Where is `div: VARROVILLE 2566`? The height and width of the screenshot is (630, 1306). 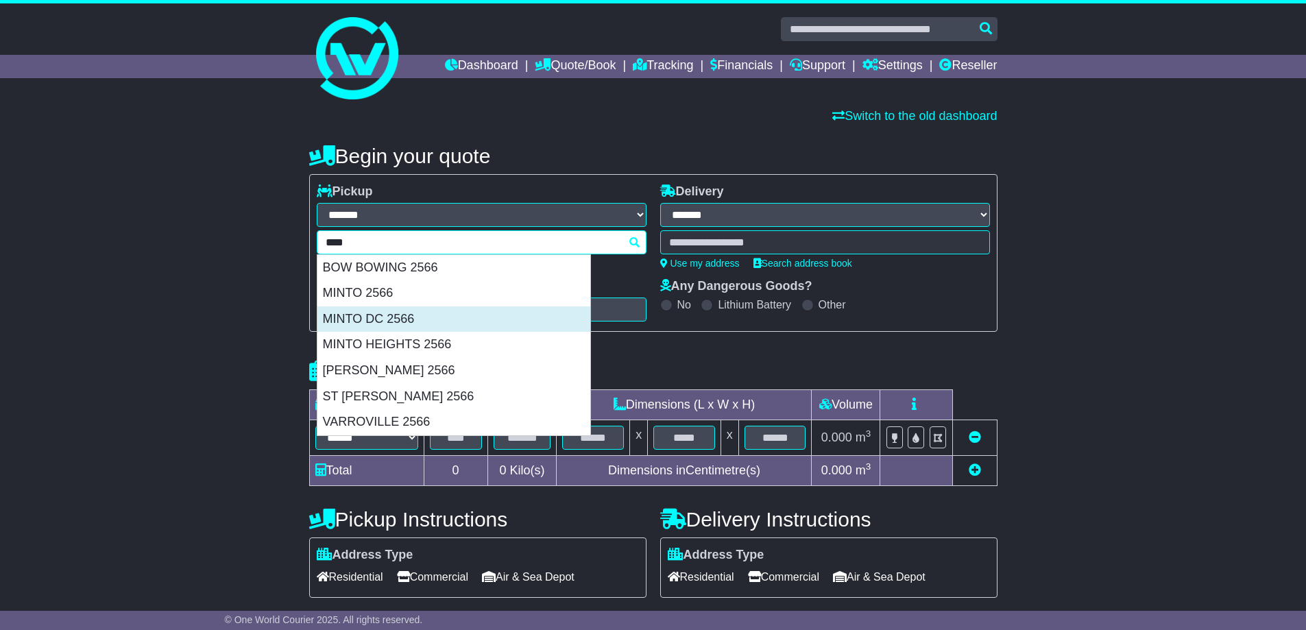 div: VARROVILLE 2566 is located at coordinates (454, 422).